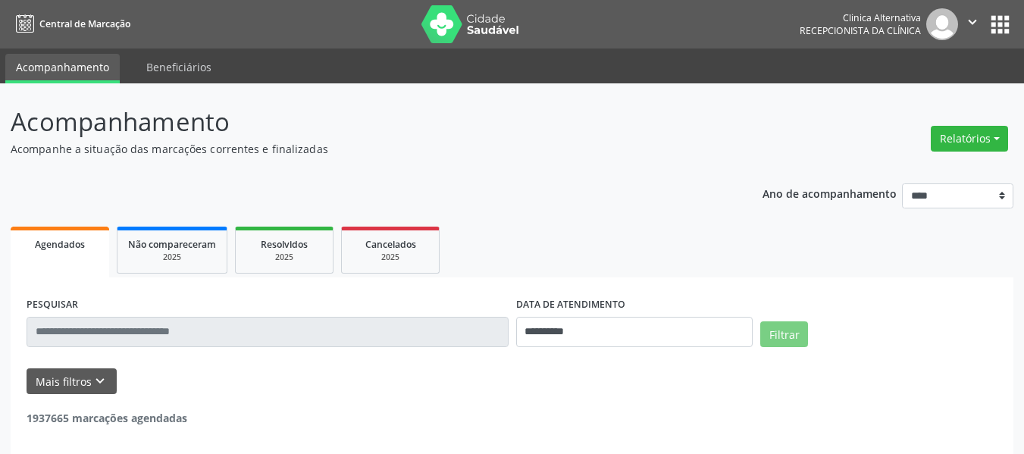 The height and width of the screenshot is (454, 1024). Describe the element at coordinates (829, 193) in the screenshot. I see `p: Ano de acompanhamento` at that location.